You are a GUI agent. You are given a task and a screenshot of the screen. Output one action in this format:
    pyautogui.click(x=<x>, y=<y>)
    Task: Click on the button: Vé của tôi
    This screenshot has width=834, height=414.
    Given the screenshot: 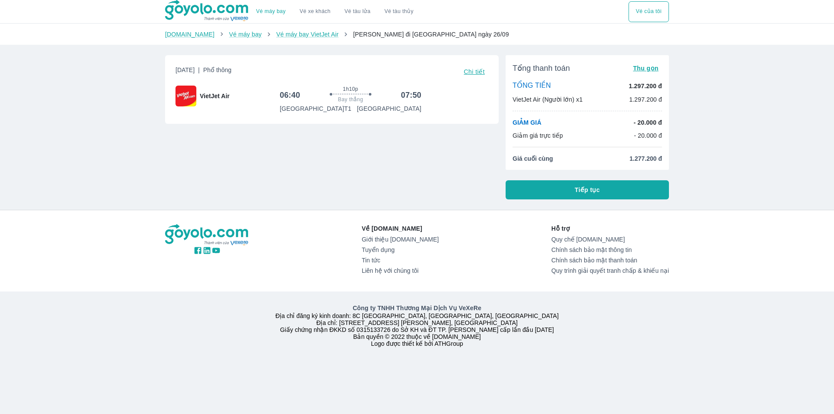 What is the action you would take?
    pyautogui.click(x=649, y=12)
    